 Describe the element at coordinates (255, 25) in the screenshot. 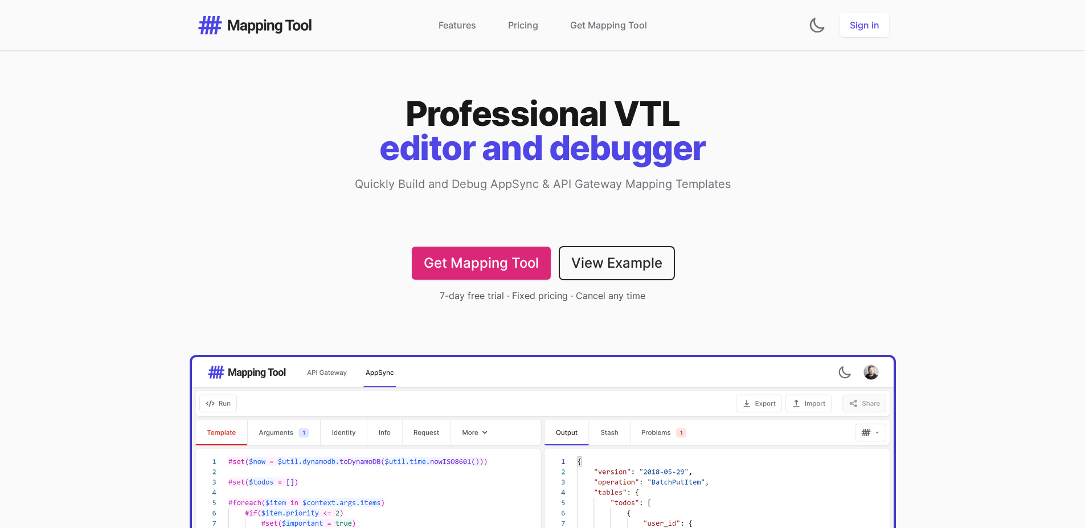

I see `img: Mapping Tool` at that location.